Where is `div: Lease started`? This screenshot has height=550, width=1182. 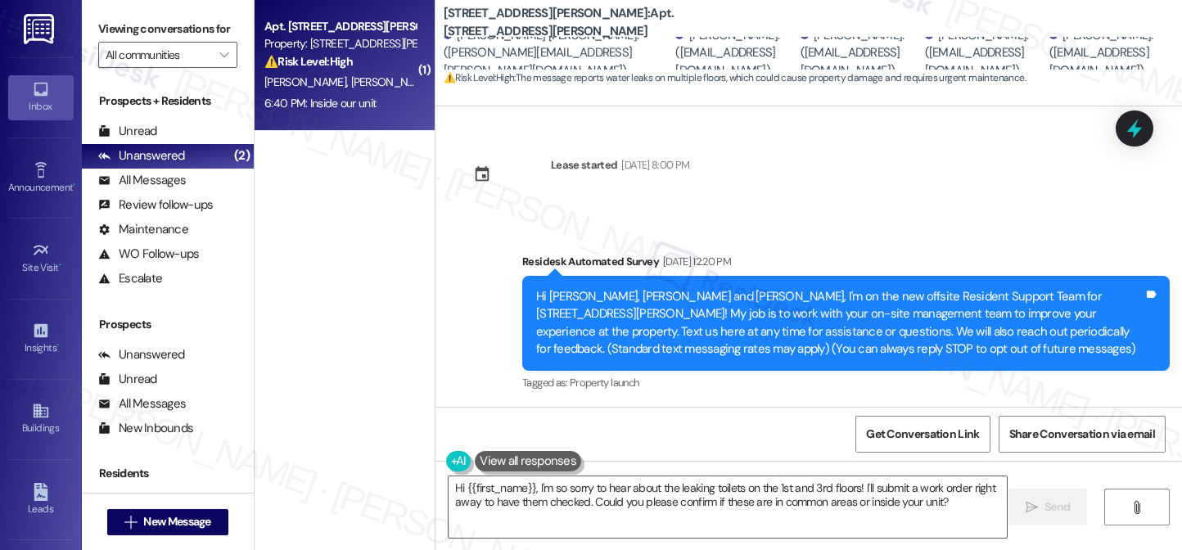
div: Lease started is located at coordinates (585, 165).